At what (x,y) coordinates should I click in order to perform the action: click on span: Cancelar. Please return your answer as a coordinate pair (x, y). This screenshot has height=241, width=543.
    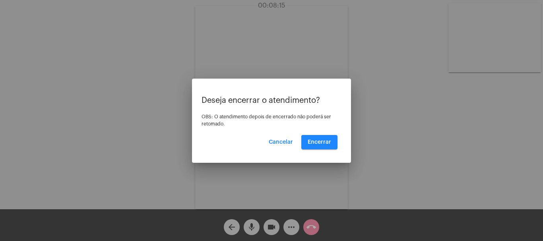
    Looking at the image, I should click on (281, 142).